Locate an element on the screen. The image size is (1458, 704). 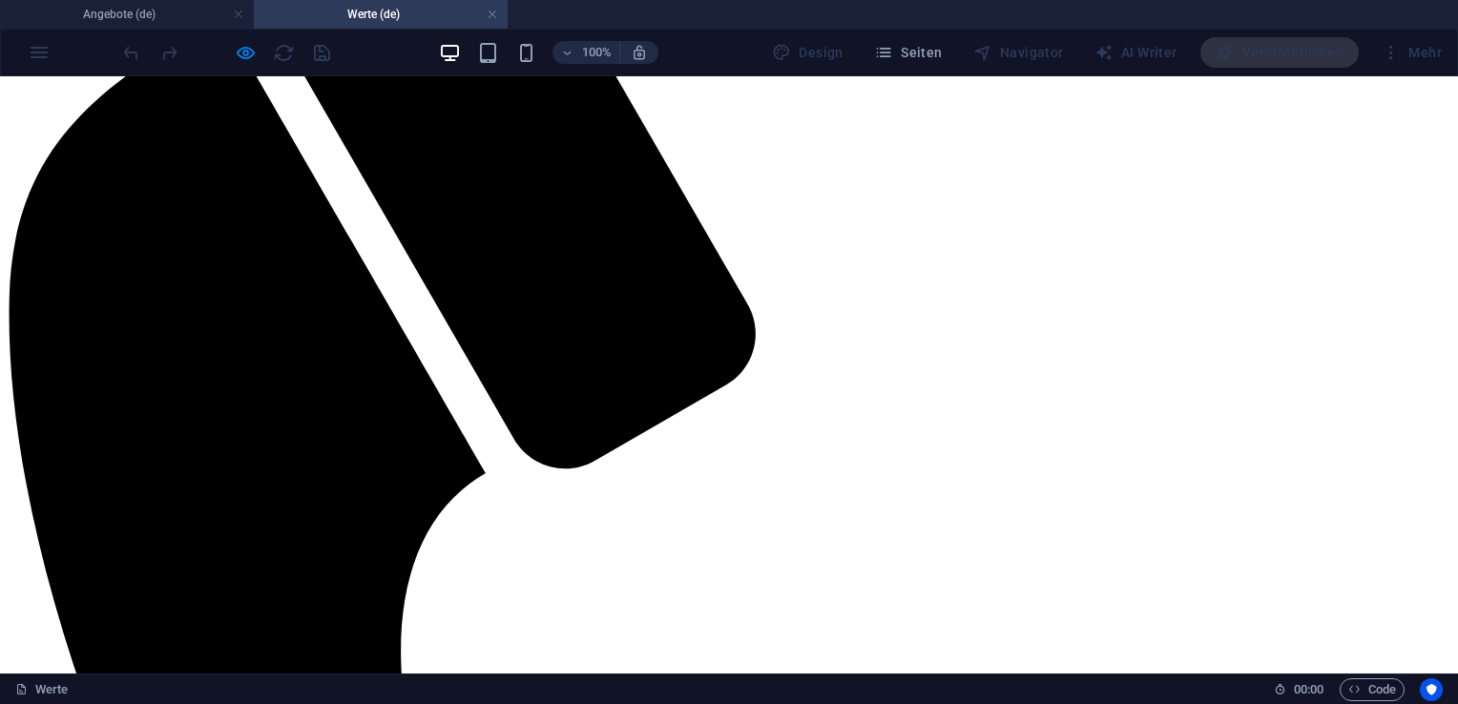
span: 00 00 is located at coordinates (1309, 690).